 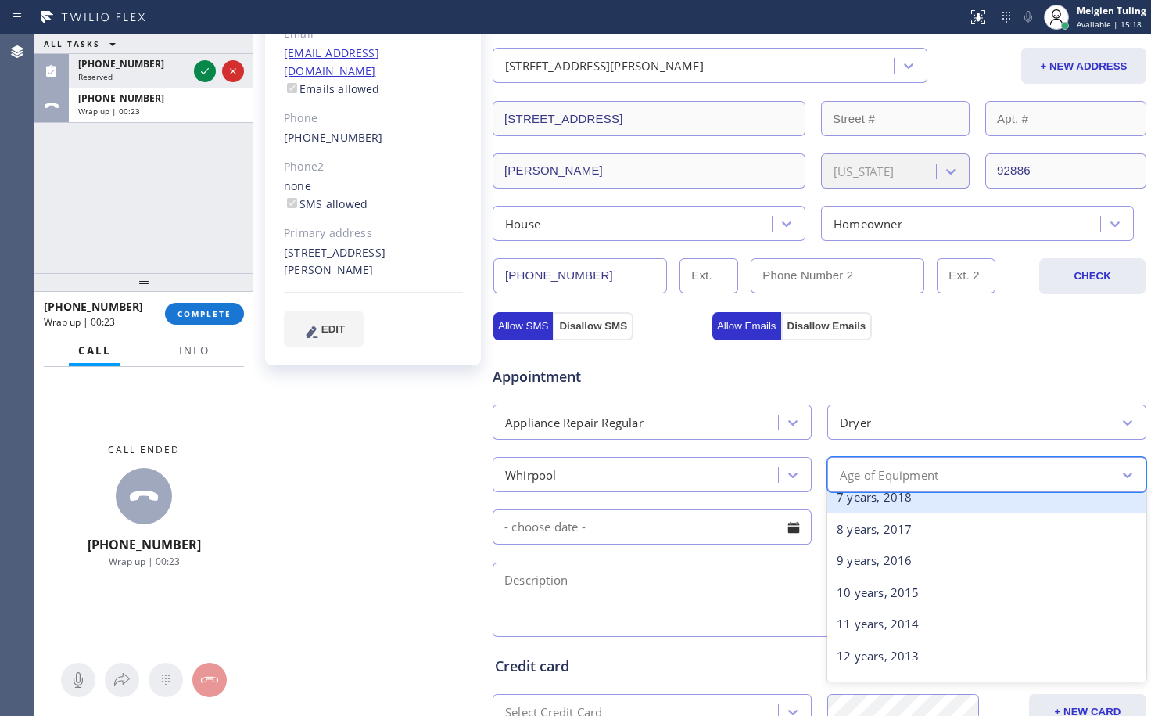 What do you see at coordinates (332, 88) in the screenshot?
I see `label: Emails allowed` at bounding box center [332, 88].